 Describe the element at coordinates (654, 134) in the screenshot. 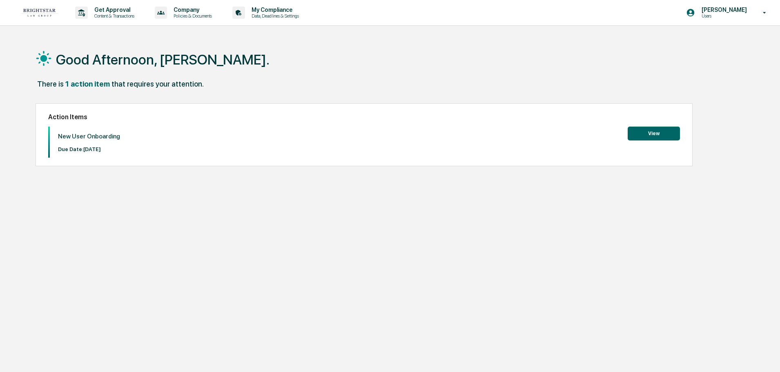

I see `button: View` at that location.